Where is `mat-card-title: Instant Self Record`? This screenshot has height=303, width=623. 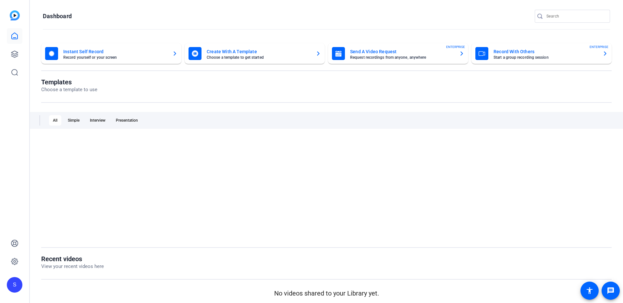
mat-card-title: Instant Self Record is located at coordinates (115, 52).